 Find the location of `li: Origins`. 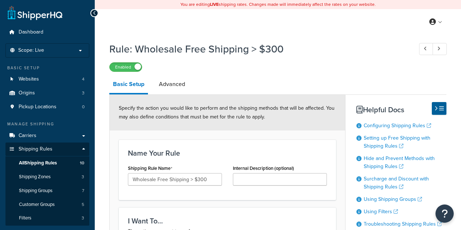

li: Origins is located at coordinates (47, 93).